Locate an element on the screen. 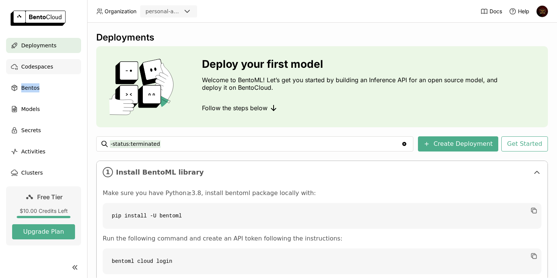  input: Search is located at coordinates (255, 144).